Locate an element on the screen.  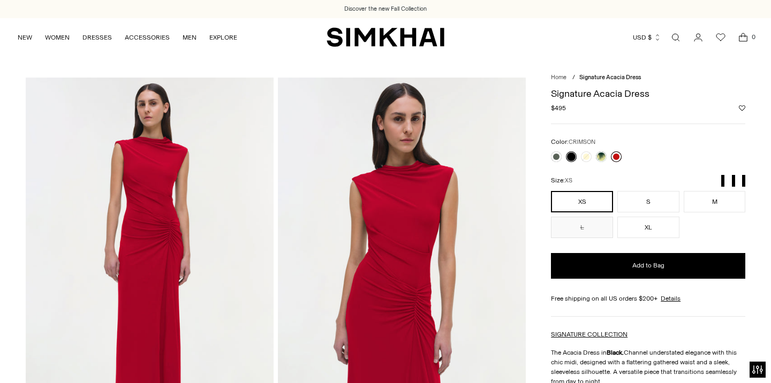
span: XS is located at coordinates (569, 180).